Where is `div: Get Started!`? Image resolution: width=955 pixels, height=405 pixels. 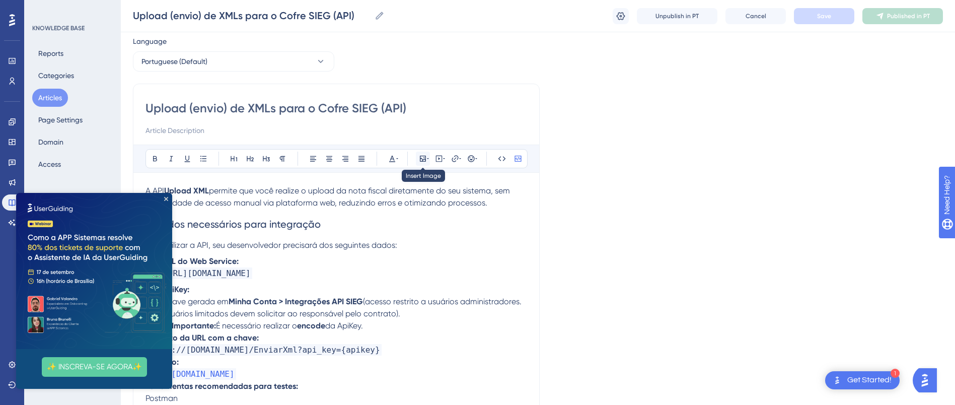
div: Get Started! is located at coordinates (869, 380).